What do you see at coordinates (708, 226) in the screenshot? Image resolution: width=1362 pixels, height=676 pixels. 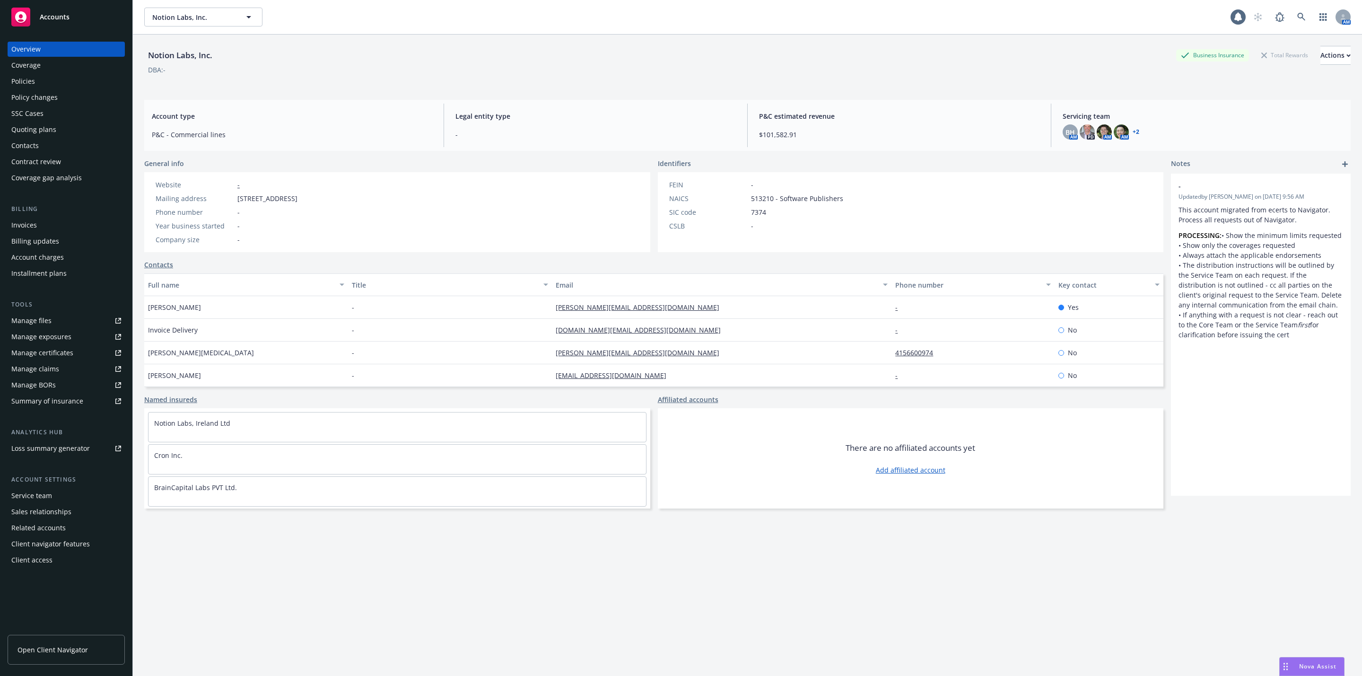 I see `div: CSLB` at bounding box center [708, 226].